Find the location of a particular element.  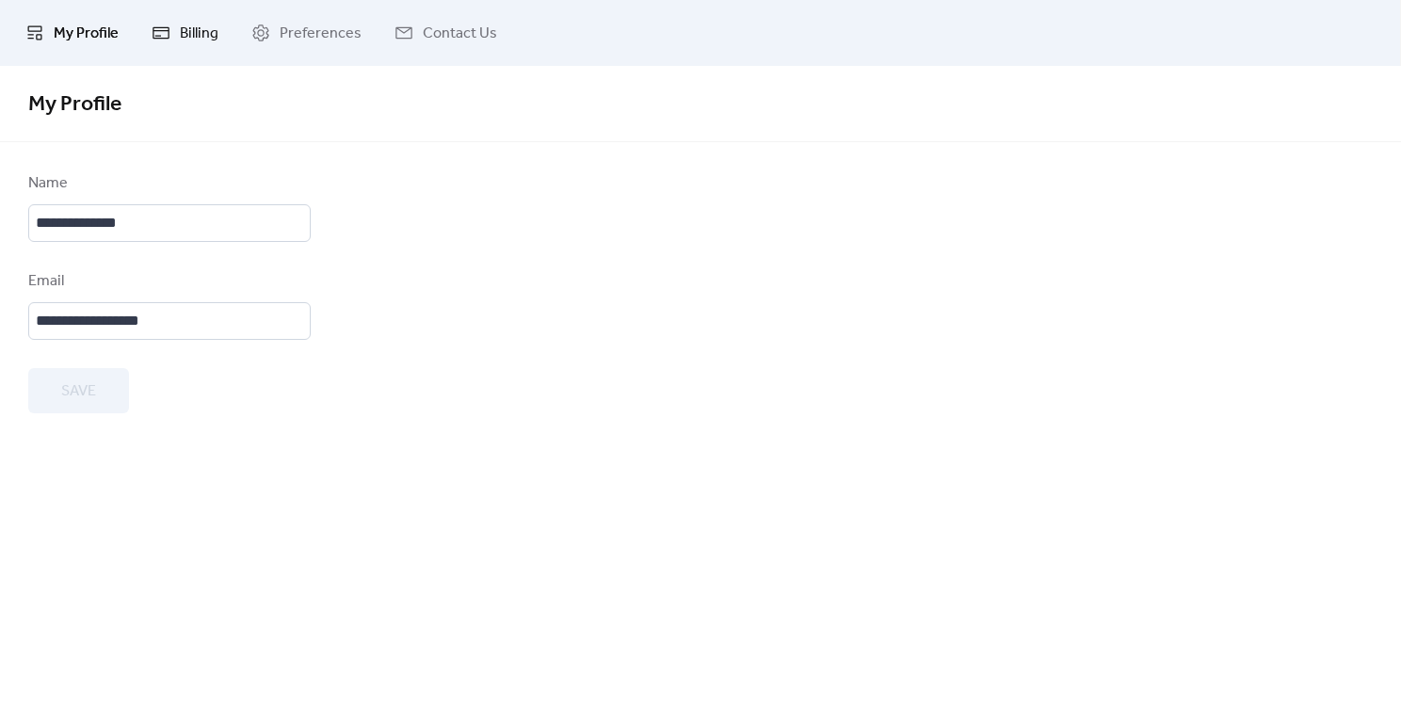

span: Contact Us is located at coordinates (459, 34).